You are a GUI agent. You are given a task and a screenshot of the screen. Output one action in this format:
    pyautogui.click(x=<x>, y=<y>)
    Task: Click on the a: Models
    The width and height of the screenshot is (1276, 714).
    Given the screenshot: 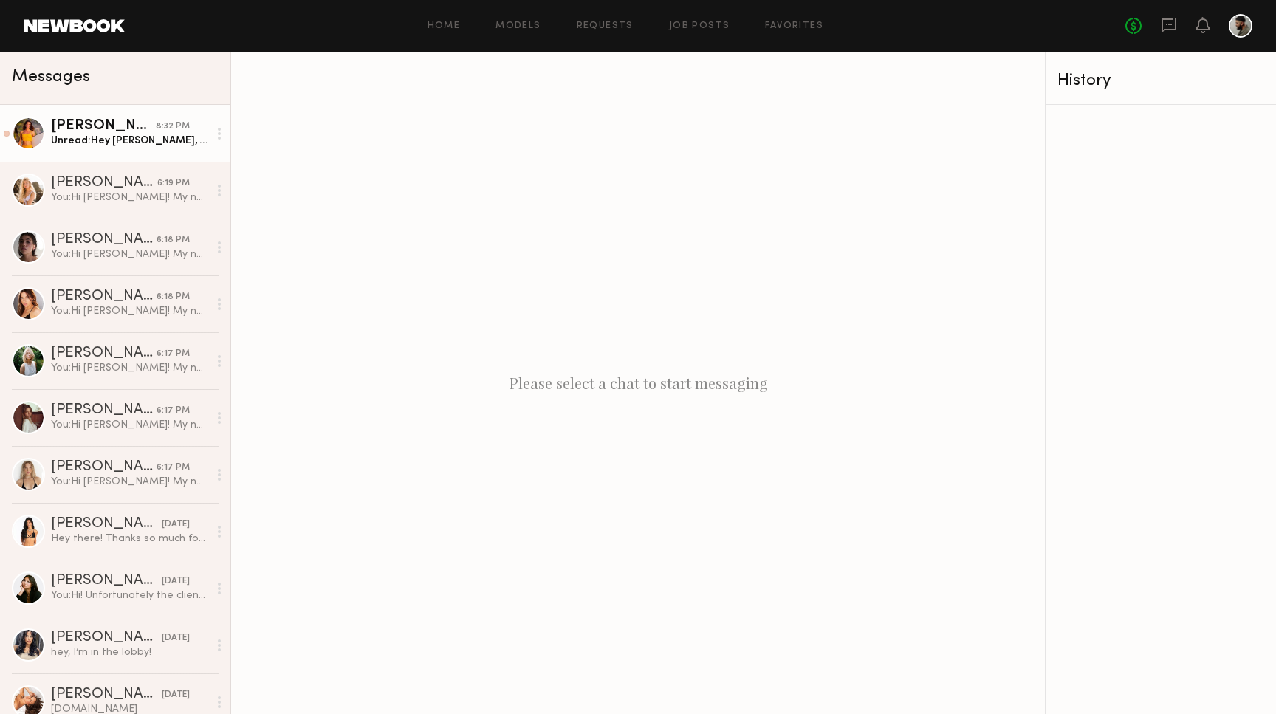 What is the action you would take?
    pyautogui.click(x=518, y=26)
    